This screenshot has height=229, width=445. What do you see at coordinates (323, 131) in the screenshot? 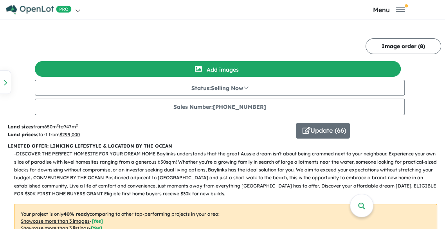
I see `button: Update (66)` at bounding box center [323, 131].